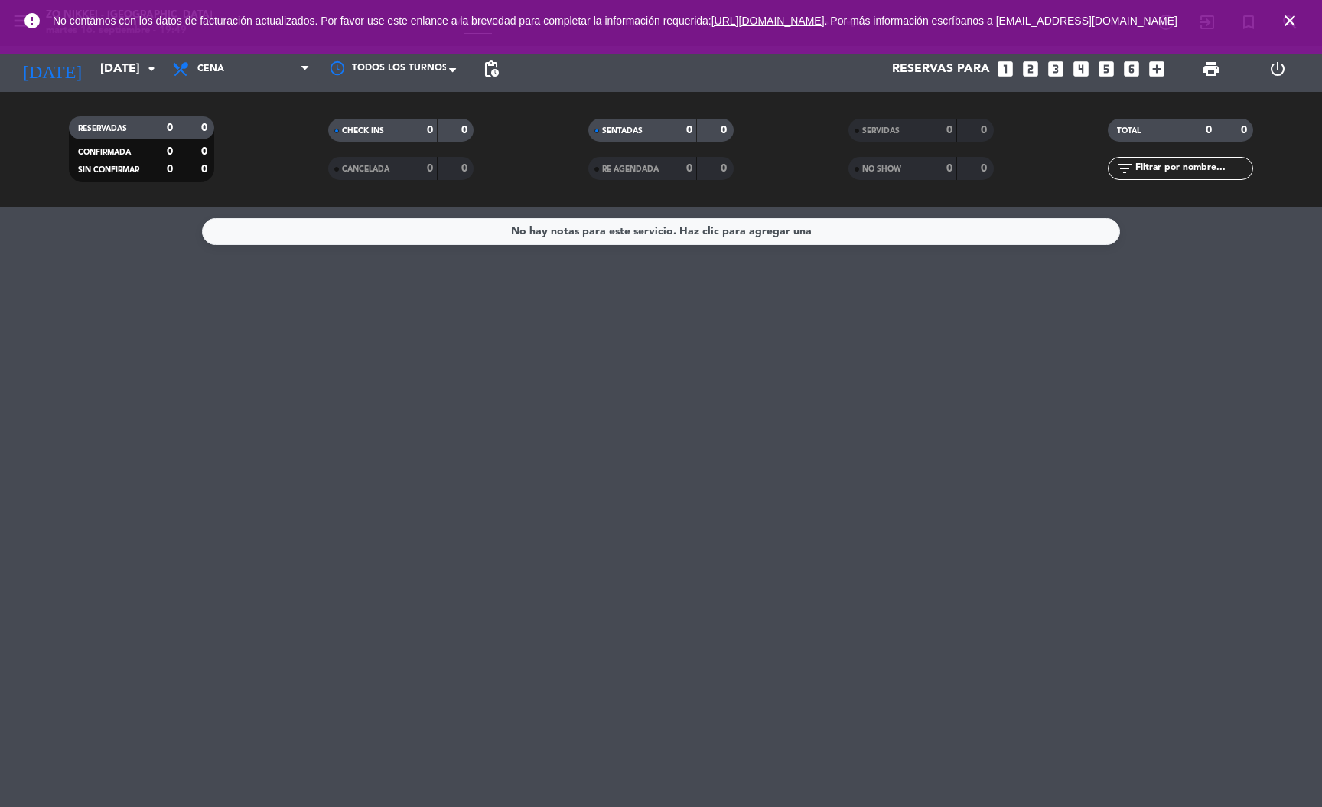 The image size is (1322, 807). Describe the element at coordinates (363, 131) in the screenshot. I see `span: CHECK INS` at that location.